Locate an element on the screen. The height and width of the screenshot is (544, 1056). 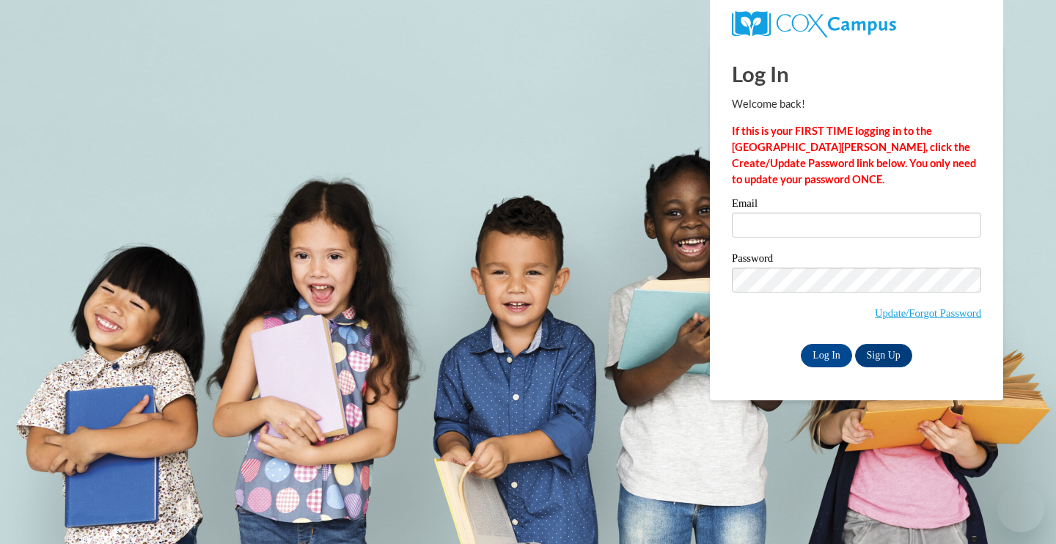
h1: Log In is located at coordinates (856, 73).